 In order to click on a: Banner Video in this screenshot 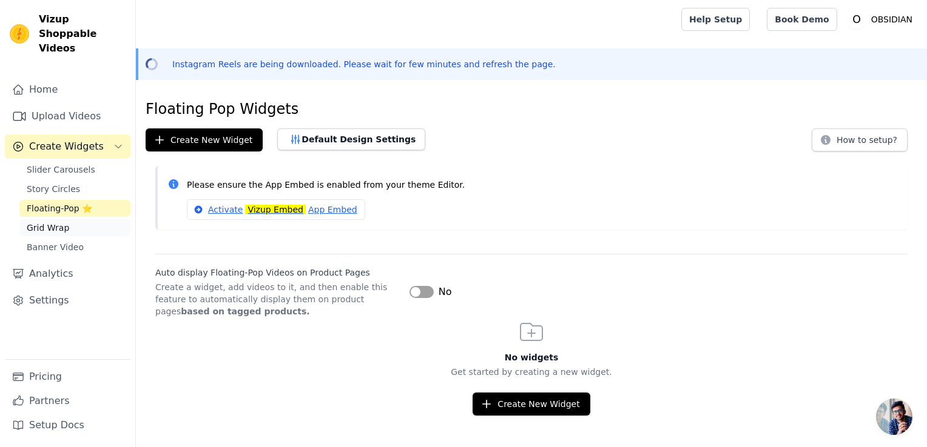, I will do `click(75, 247)`.